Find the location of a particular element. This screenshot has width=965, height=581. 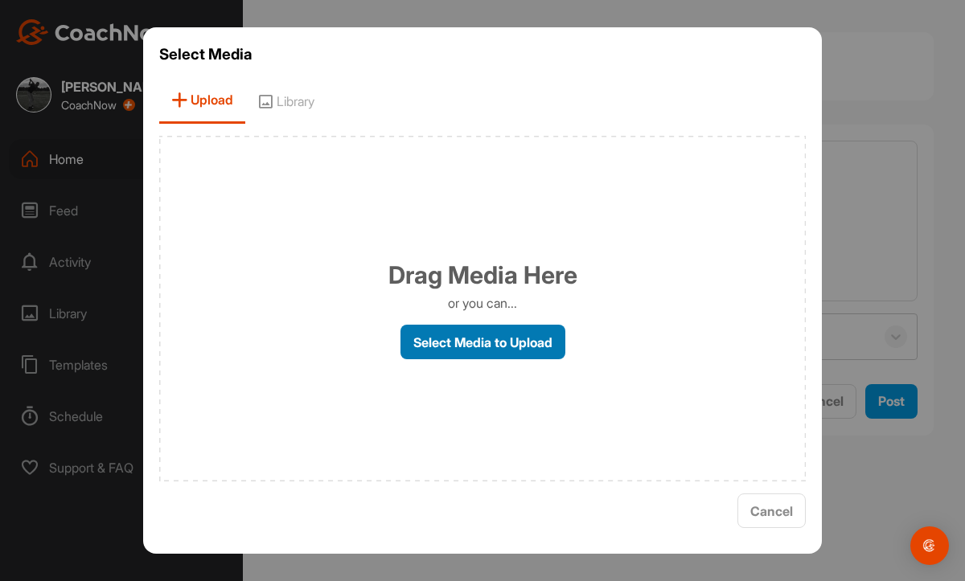

p: or you can... is located at coordinates (482, 303).